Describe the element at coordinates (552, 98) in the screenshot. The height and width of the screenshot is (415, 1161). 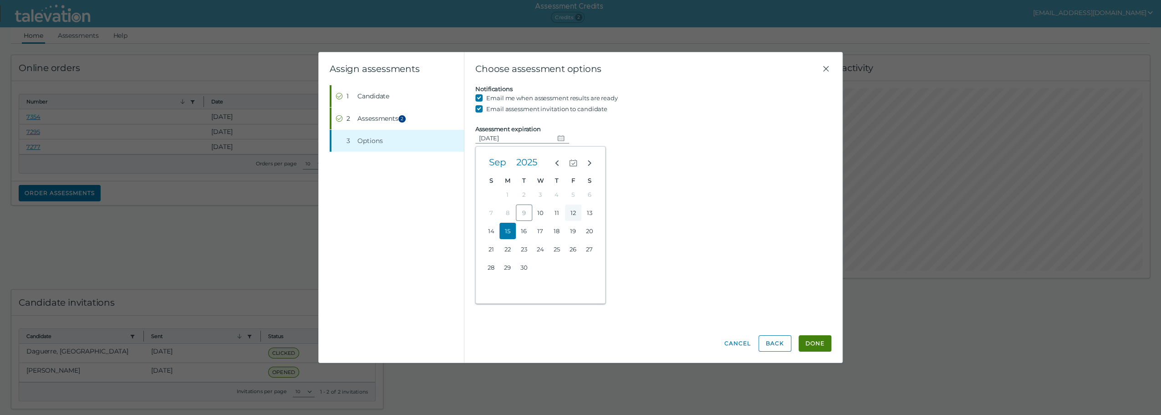
I see `label: Email me when assessment results are ready` at that location.